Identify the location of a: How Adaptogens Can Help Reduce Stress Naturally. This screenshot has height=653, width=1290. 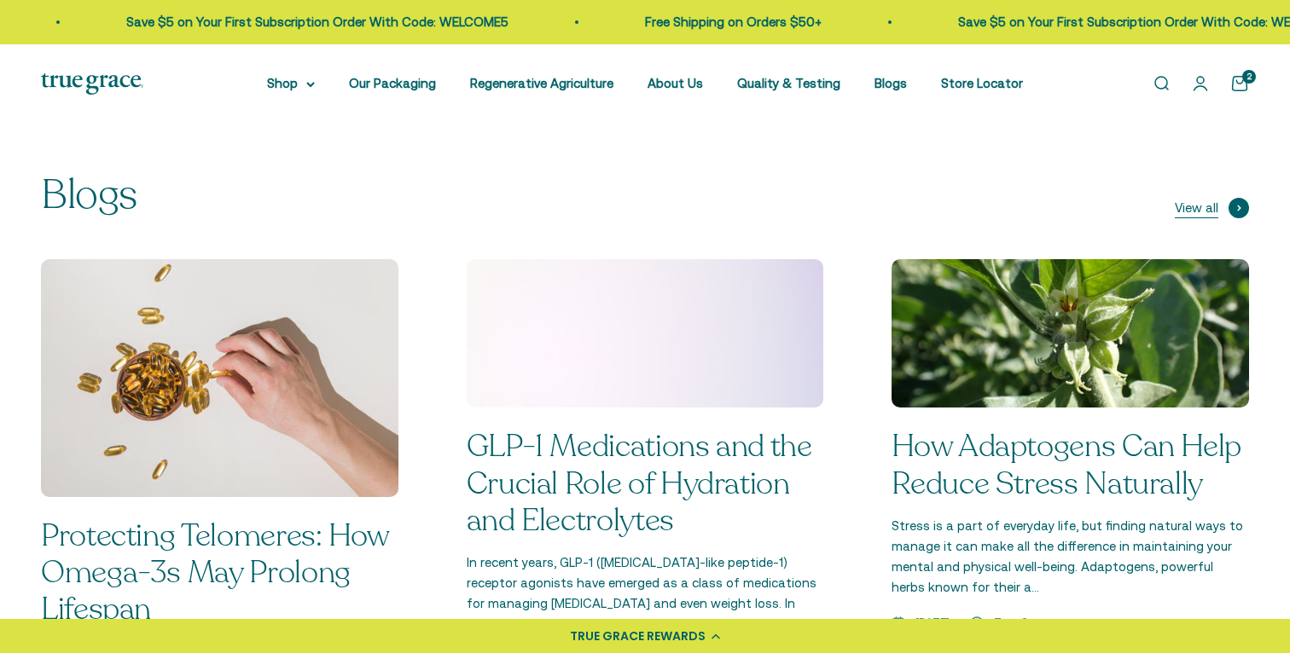
(1066, 465).